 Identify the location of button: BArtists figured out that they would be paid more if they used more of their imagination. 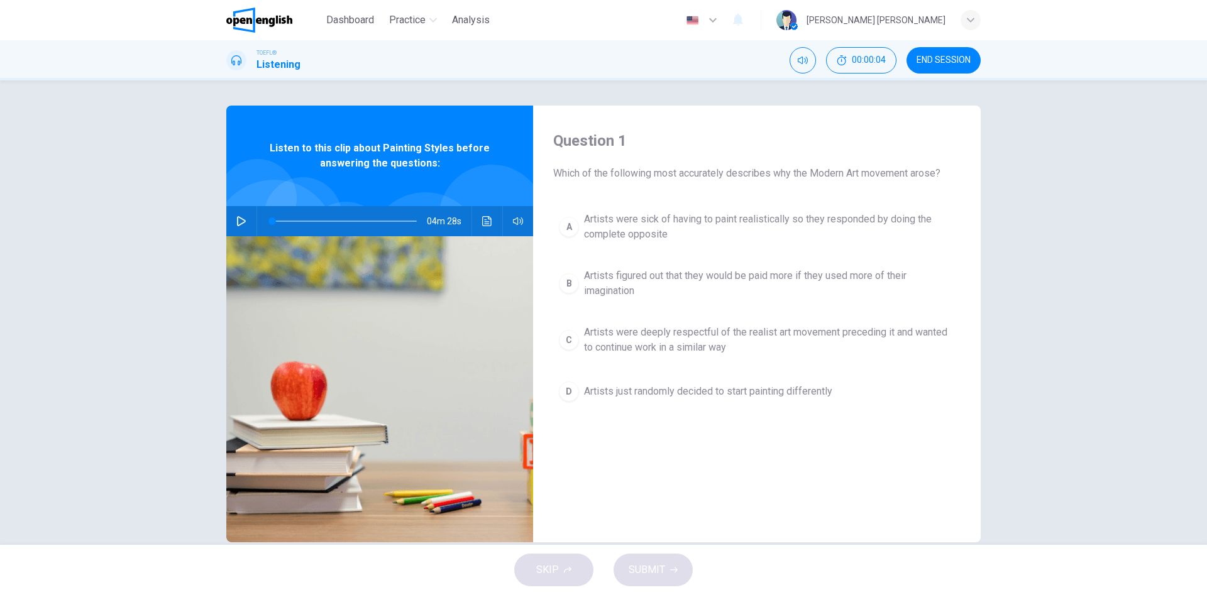
(757, 284).